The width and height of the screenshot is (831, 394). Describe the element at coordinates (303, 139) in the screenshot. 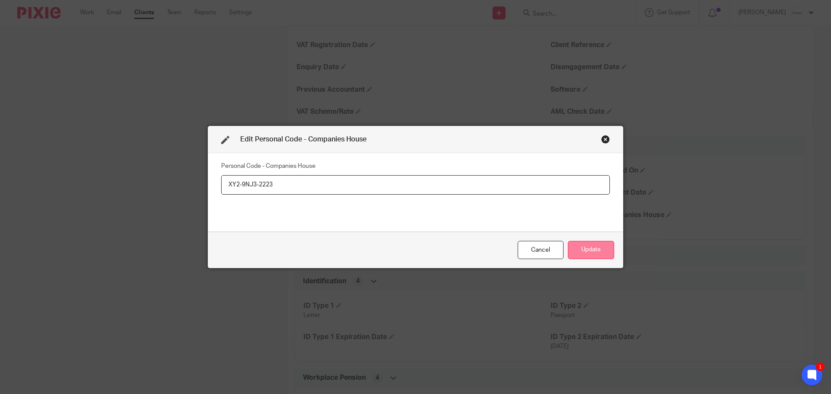

I see `span: Edit Personal Code - Companies House` at that location.